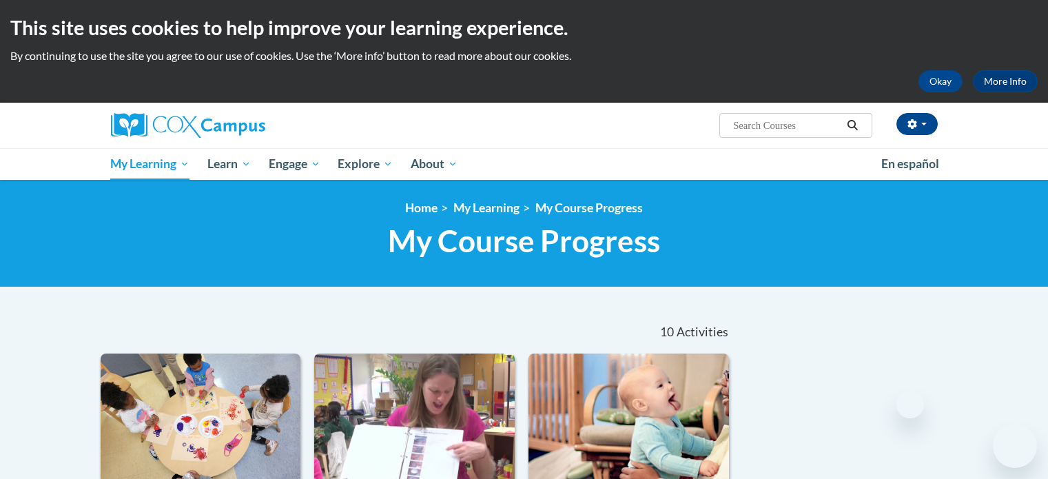 This screenshot has height=479, width=1048. What do you see at coordinates (365, 164) in the screenshot?
I see `a: Explore` at bounding box center [365, 164].